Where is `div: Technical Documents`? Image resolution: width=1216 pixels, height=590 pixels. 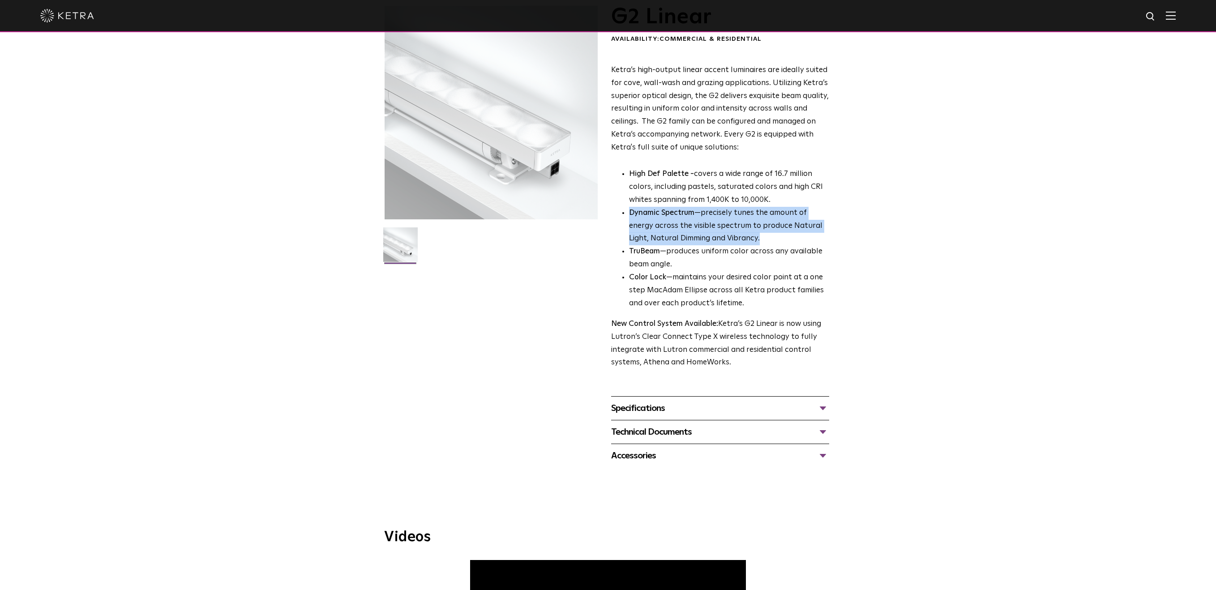 div: Technical Documents is located at coordinates (720, 432).